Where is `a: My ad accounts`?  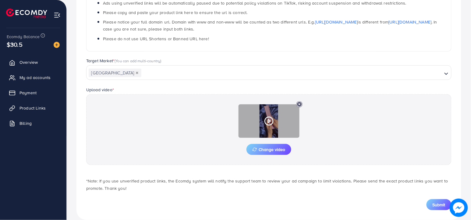 a: My ad accounts is located at coordinates (33, 77).